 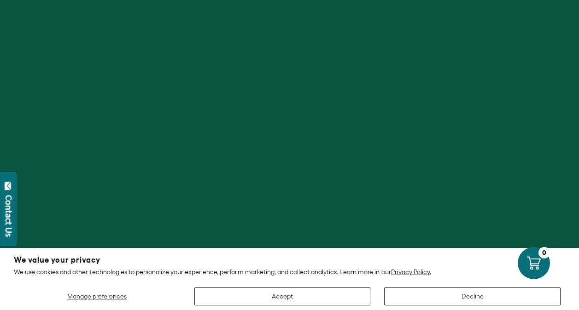 I want to click on button: Manage preferences, so click(x=97, y=297).